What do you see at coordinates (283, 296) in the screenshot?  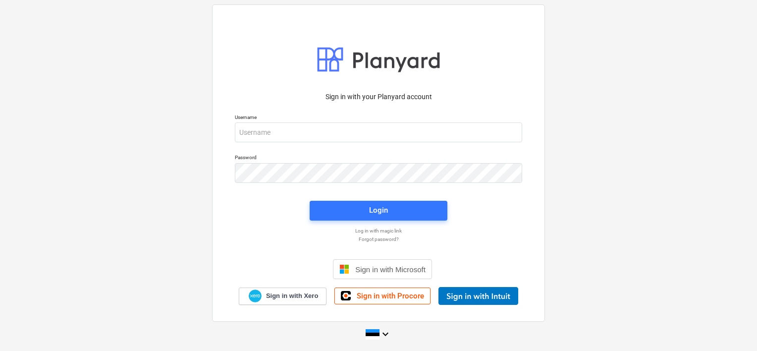 I see `a: Sign in with Xero` at bounding box center [283, 296].